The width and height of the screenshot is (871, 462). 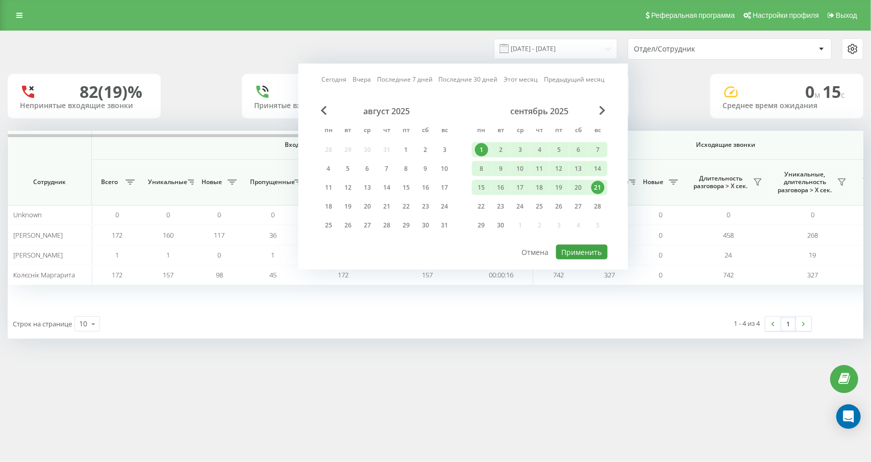 What do you see at coordinates (540, 207) in the screenshot?
I see `div: 25` at bounding box center [540, 207].